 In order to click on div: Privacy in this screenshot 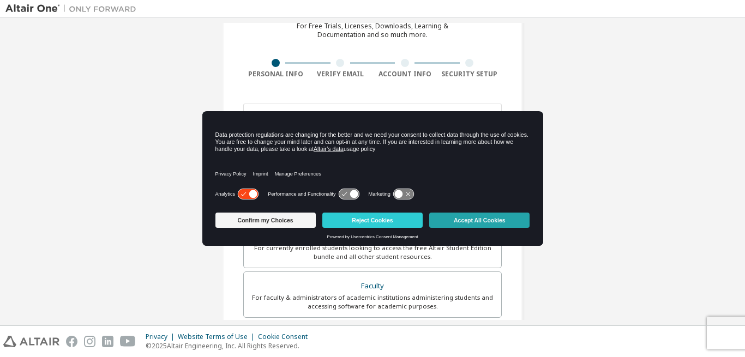, I will do `click(161, 337)`.